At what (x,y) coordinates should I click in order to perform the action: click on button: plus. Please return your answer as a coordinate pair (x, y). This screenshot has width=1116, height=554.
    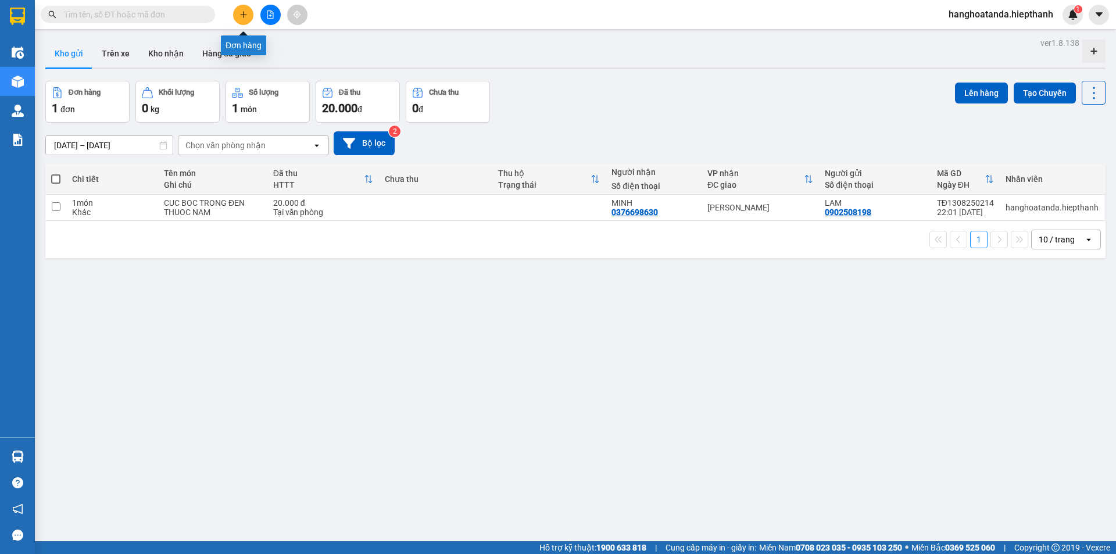
    Looking at the image, I should click on (243, 15).